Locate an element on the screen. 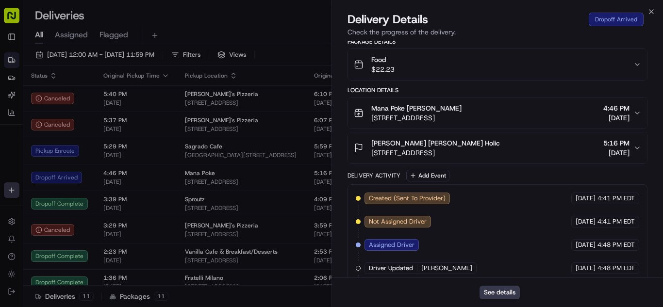 Image resolution: width=663 pixels, height=307 pixels. p: Check the progress of the delivery. is located at coordinates (497, 32).